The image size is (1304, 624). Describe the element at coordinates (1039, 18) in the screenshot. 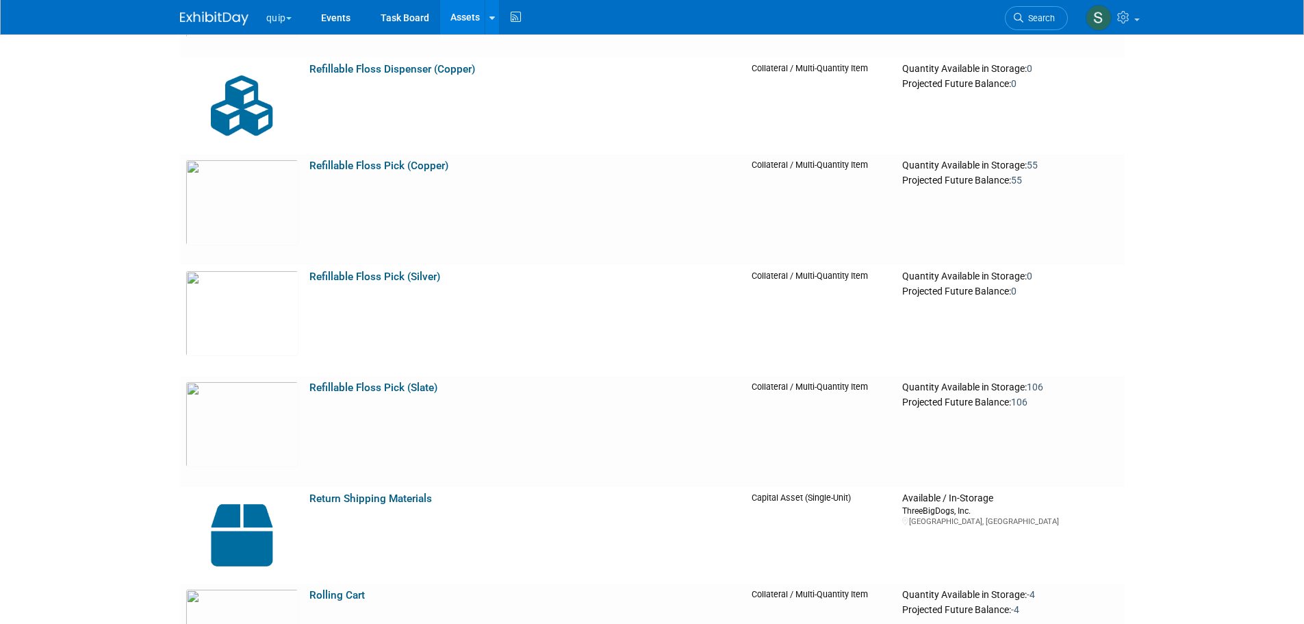

I see `span: Search` at that location.